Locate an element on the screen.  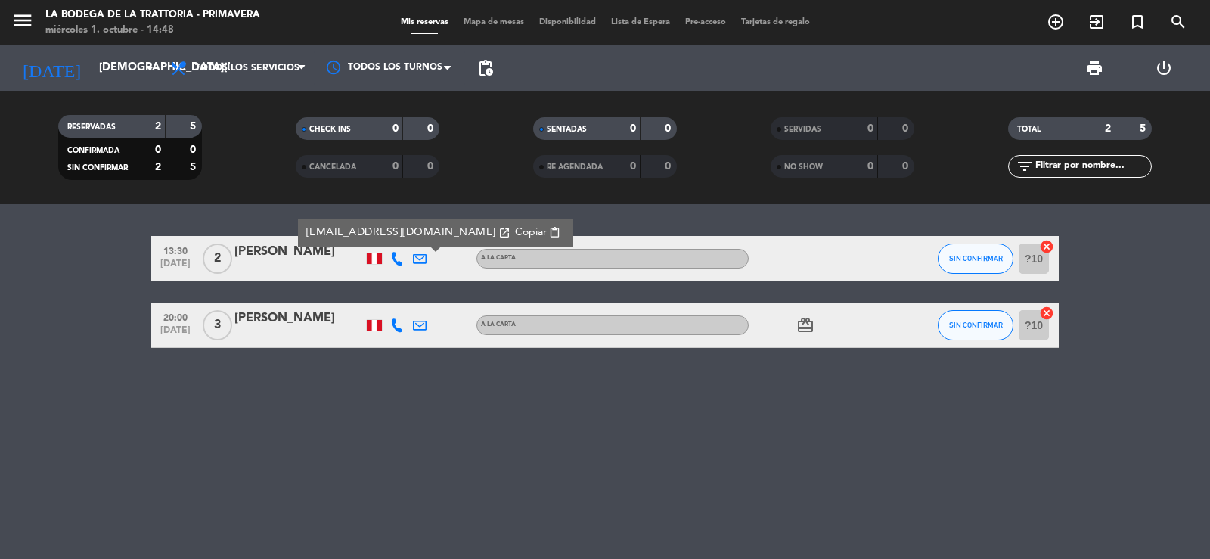
span: Tarjetas de regalo is located at coordinates (775, 22).